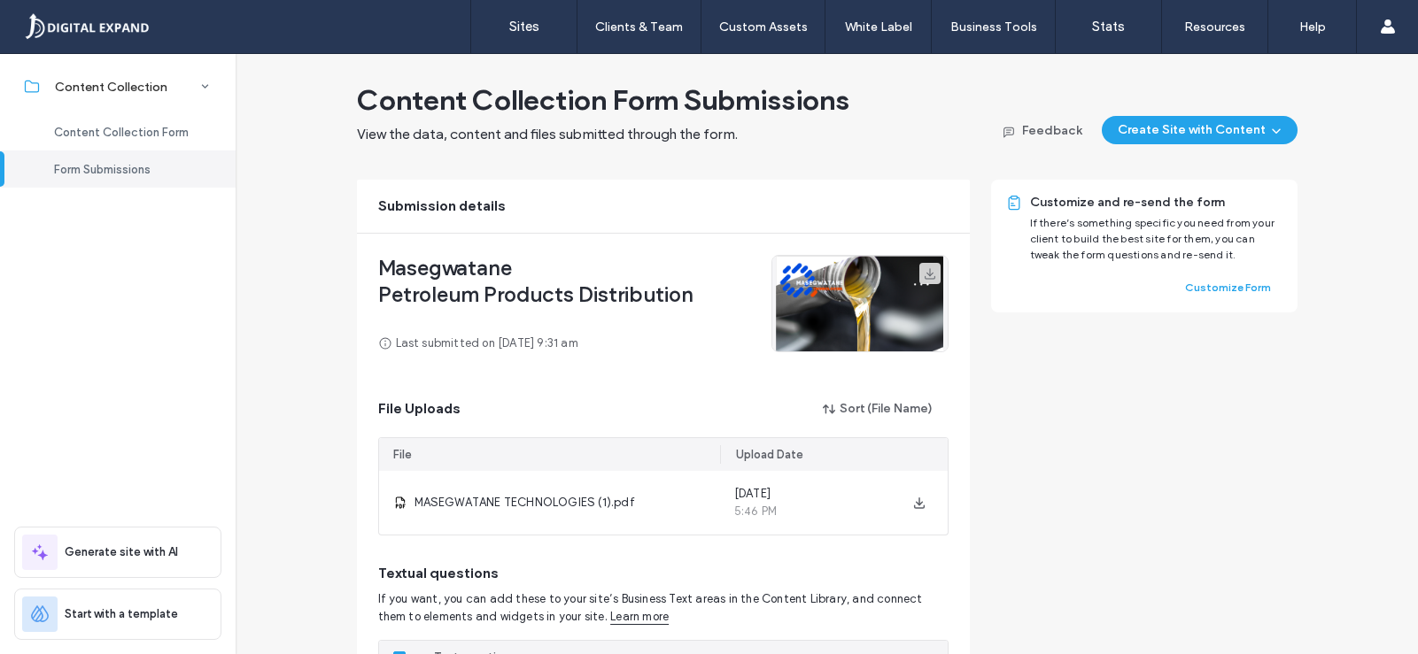  What do you see at coordinates (1214, 27) in the screenshot?
I see `label: Resources` at bounding box center [1214, 27].